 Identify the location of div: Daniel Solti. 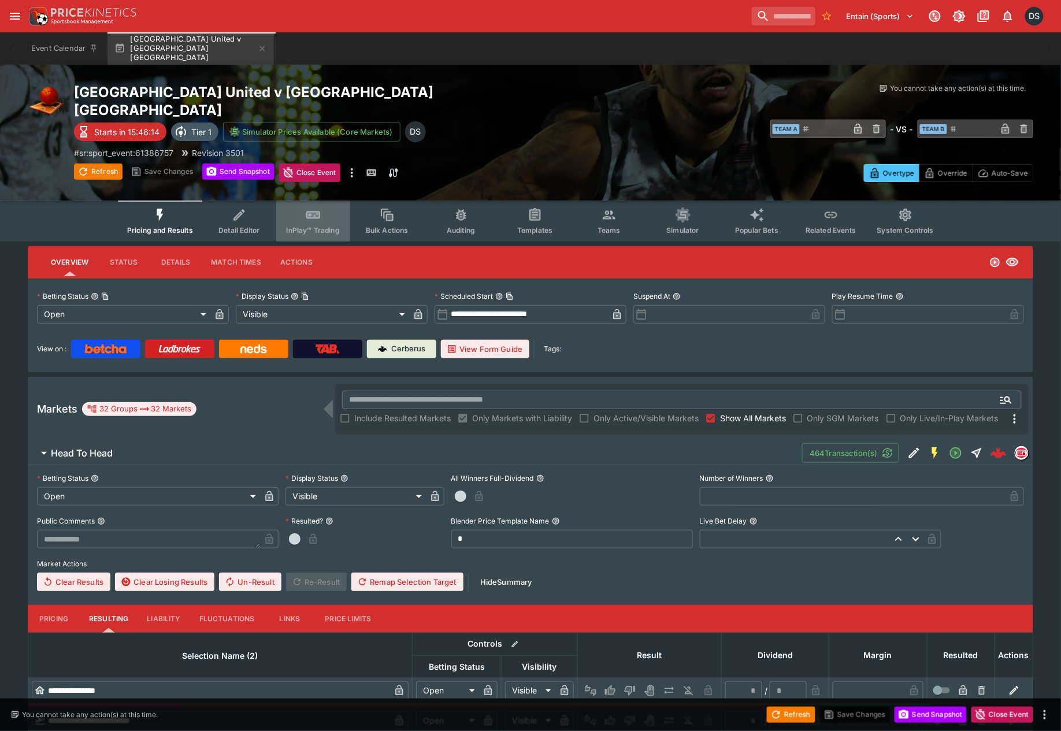
(1035, 16).